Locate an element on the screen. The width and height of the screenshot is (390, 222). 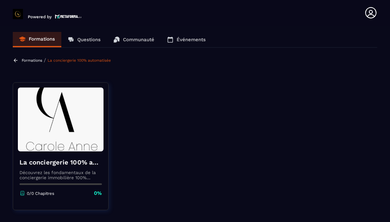
img: logo-branding is located at coordinates (18, 14).